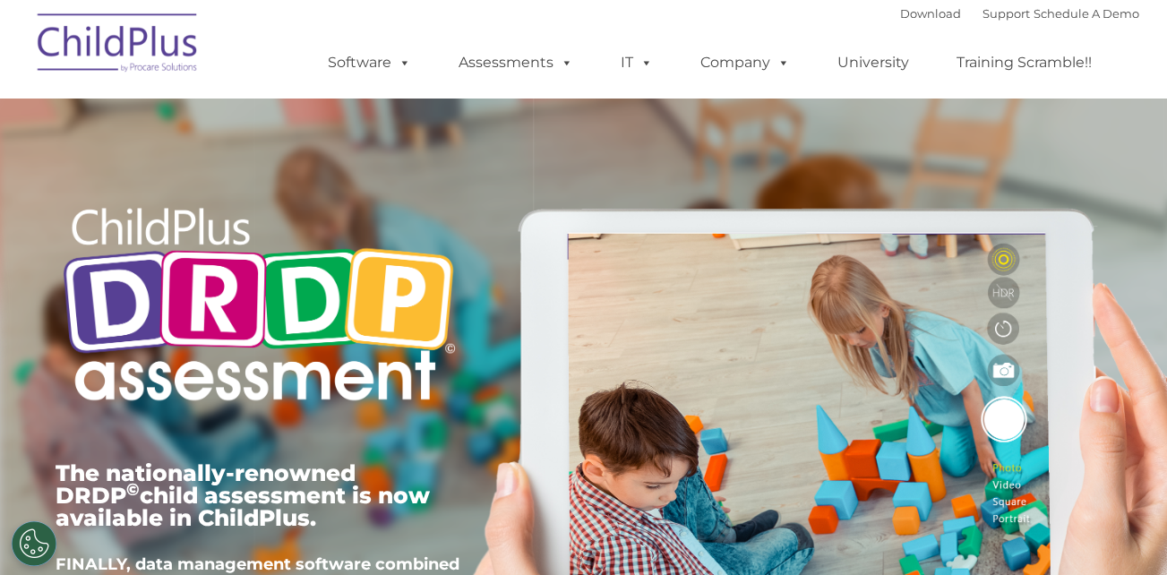 The height and width of the screenshot is (575, 1167). I want to click on a: University, so click(873, 63).